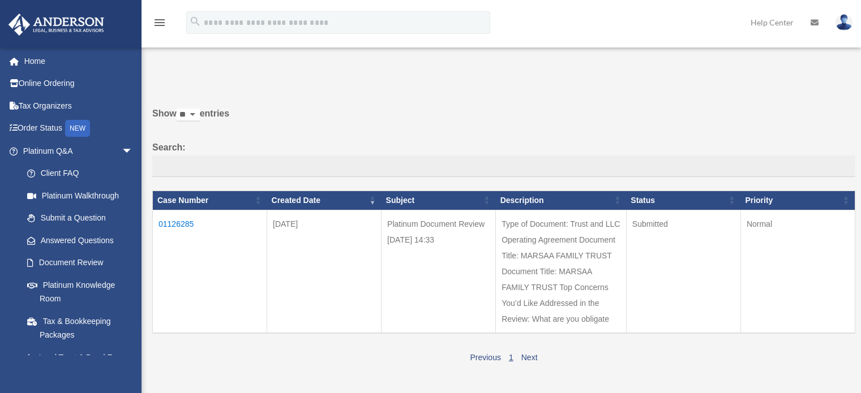 The image size is (861, 393). What do you see at coordinates (78, 129) in the screenshot?
I see `div: NEW` at bounding box center [78, 129].